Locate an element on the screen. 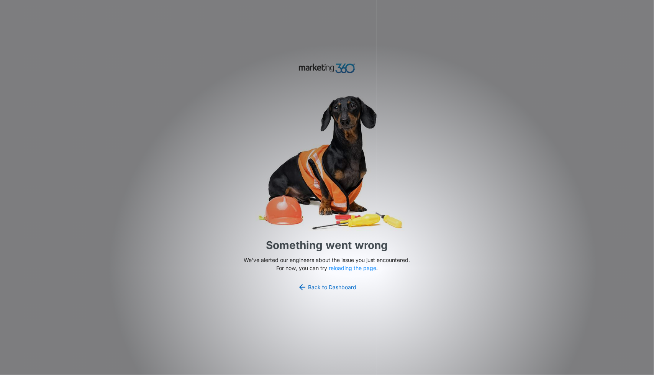 This screenshot has width=654, height=375. a: Back to Dashboard is located at coordinates (327, 287).